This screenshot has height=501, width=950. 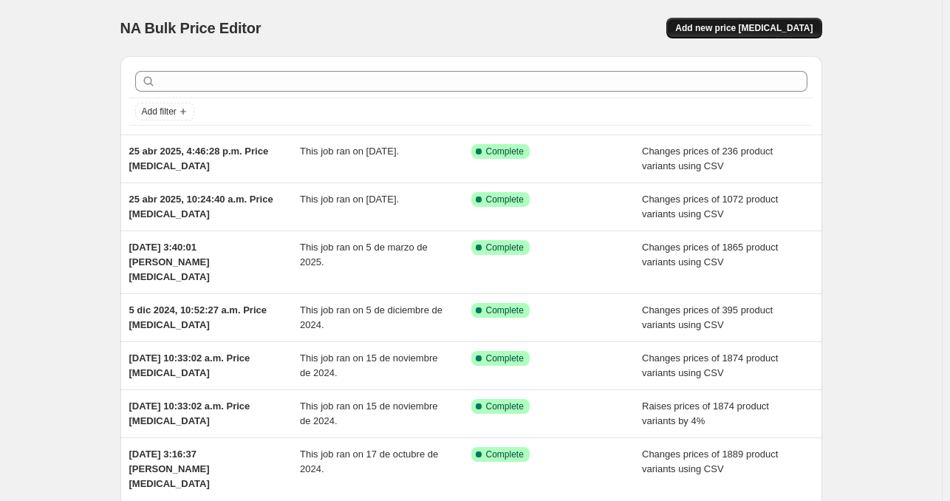 I want to click on span: Changes prices of 1072 product variants using CSV, so click(x=710, y=206).